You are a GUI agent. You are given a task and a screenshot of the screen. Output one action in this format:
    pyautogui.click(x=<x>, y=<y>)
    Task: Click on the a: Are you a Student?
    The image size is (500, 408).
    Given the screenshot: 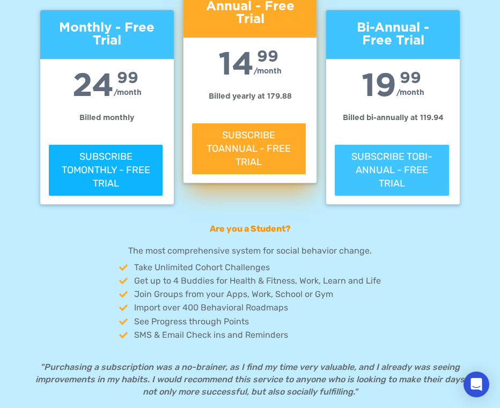 What is the action you would take?
    pyautogui.click(x=250, y=229)
    